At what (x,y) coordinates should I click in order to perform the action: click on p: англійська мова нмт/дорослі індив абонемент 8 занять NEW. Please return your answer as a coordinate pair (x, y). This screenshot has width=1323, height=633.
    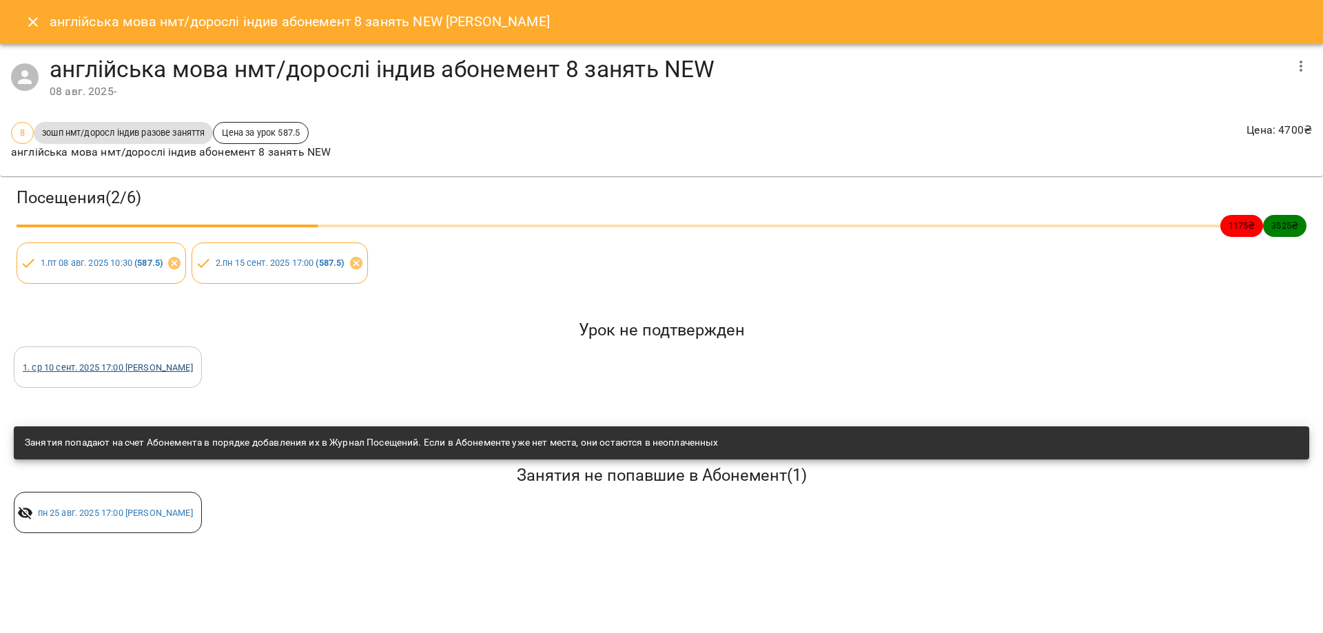
    Looking at the image, I should click on (171, 152).